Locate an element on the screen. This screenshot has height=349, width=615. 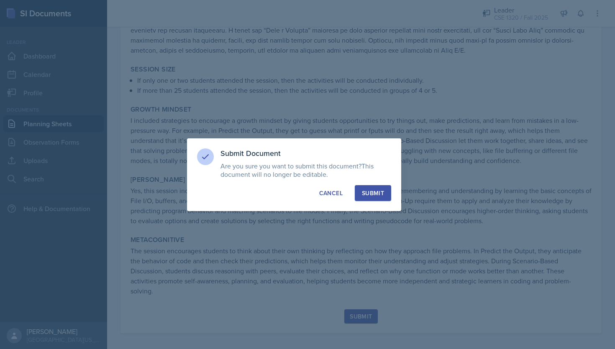
button: Submit is located at coordinates (373, 193).